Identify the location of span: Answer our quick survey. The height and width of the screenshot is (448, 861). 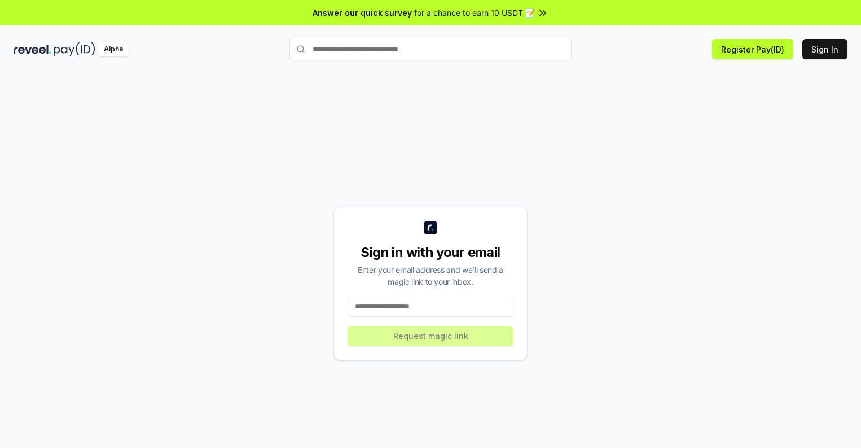
(362, 12).